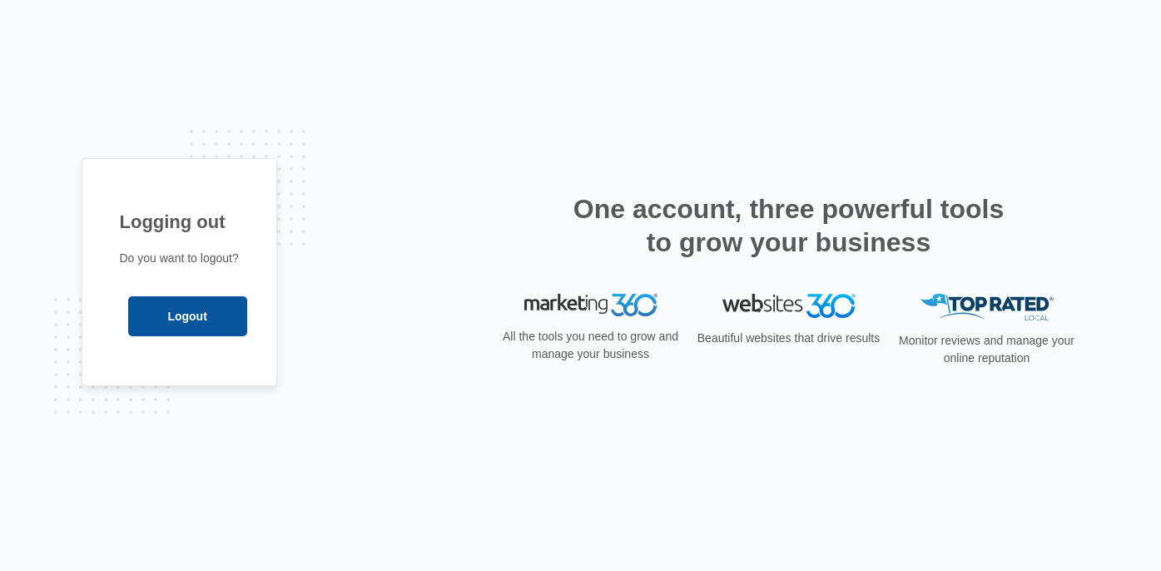 This screenshot has width=1161, height=571. Describe the element at coordinates (987, 349) in the screenshot. I see `p: Monitor reviews and manage your online reputation` at that location.